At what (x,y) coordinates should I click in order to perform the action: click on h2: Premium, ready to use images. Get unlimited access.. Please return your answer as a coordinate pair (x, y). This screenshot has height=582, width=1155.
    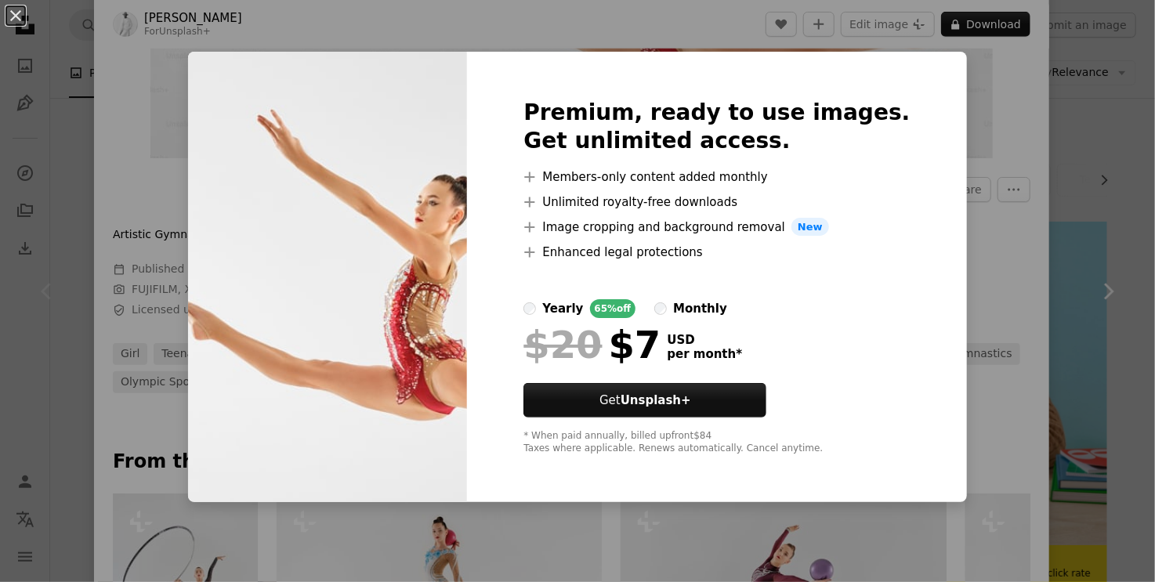
    Looking at the image, I should click on (716, 127).